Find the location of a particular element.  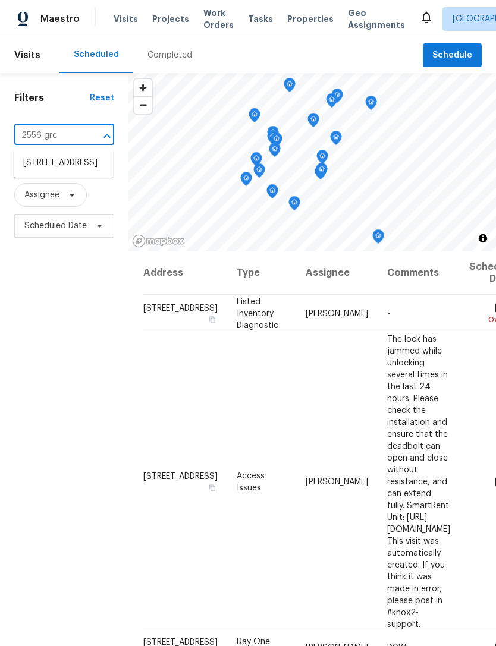

button: Close is located at coordinates (107, 136).